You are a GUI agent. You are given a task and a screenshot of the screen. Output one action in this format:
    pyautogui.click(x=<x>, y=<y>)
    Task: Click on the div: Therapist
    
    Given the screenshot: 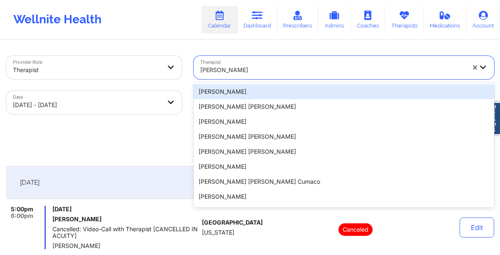 What is the action you would take?
    pyautogui.click(x=87, y=70)
    